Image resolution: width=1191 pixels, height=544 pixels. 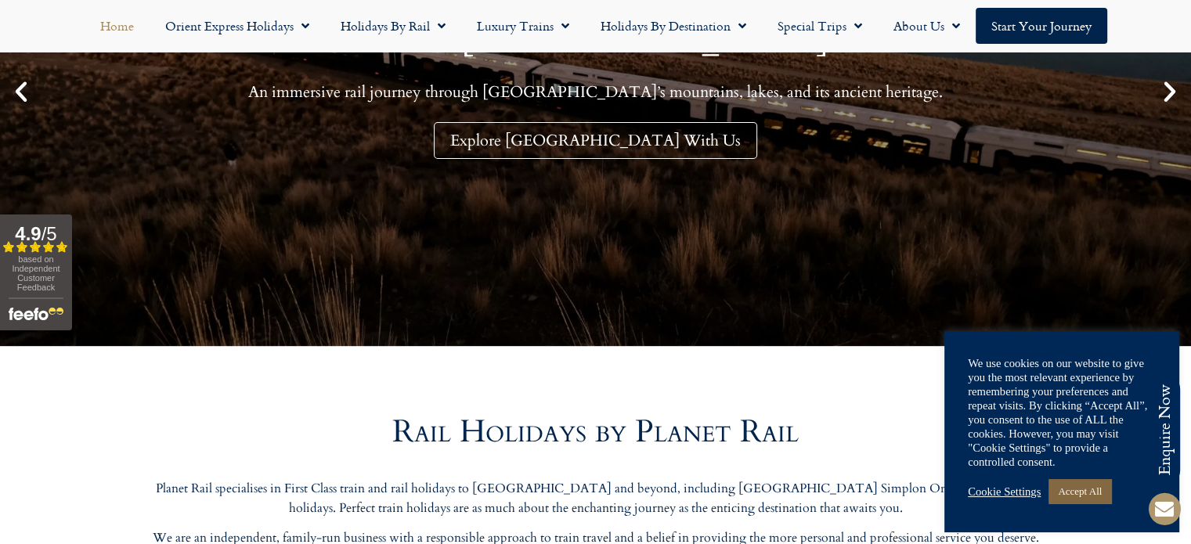 I want to click on nav: Menu, so click(x=595, y=26).